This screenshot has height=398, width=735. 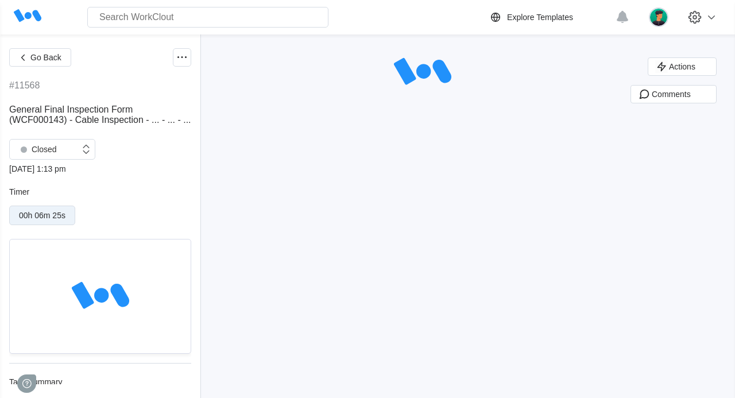 What do you see at coordinates (659, 17) in the screenshot?
I see `img: user.png` at bounding box center [659, 17].